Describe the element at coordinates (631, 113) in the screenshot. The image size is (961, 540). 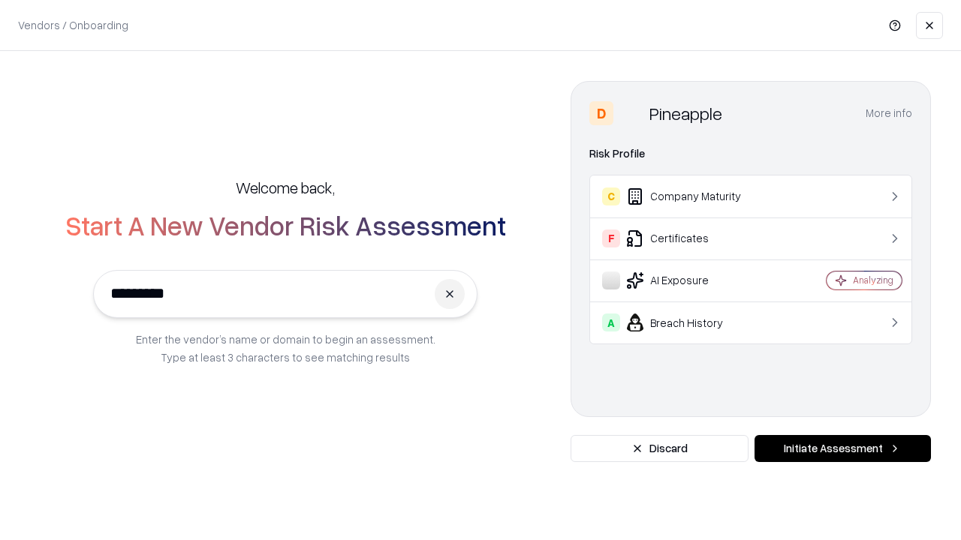
I see `img: Pineapple` at that location.